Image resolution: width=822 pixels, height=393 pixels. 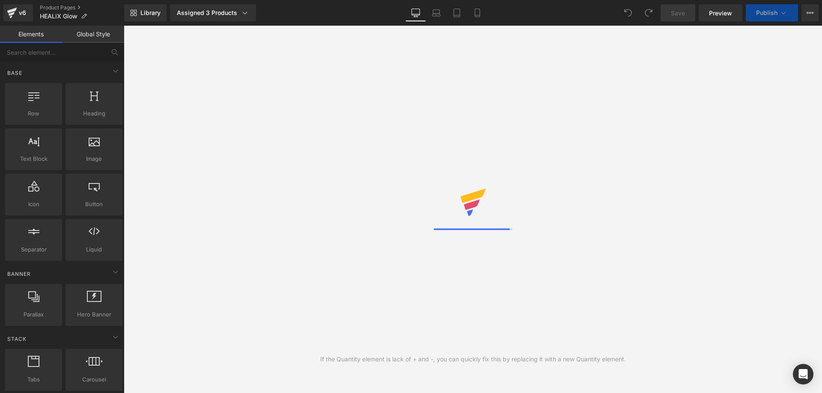 I want to click on span: Banner, so click(x=19, y=274).